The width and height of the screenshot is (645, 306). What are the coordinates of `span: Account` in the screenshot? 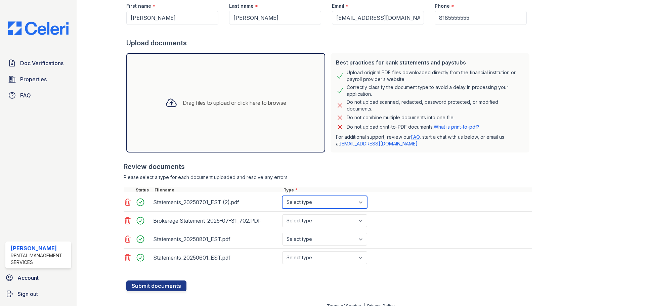 It's located at (28, 278).